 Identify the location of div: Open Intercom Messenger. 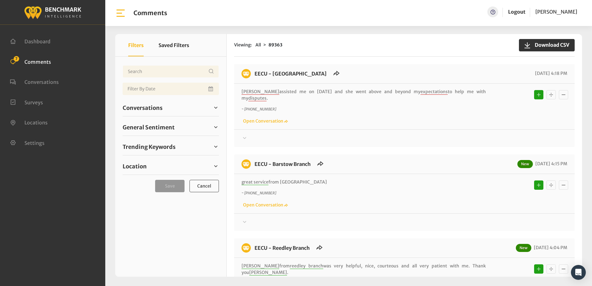
(578, 272).